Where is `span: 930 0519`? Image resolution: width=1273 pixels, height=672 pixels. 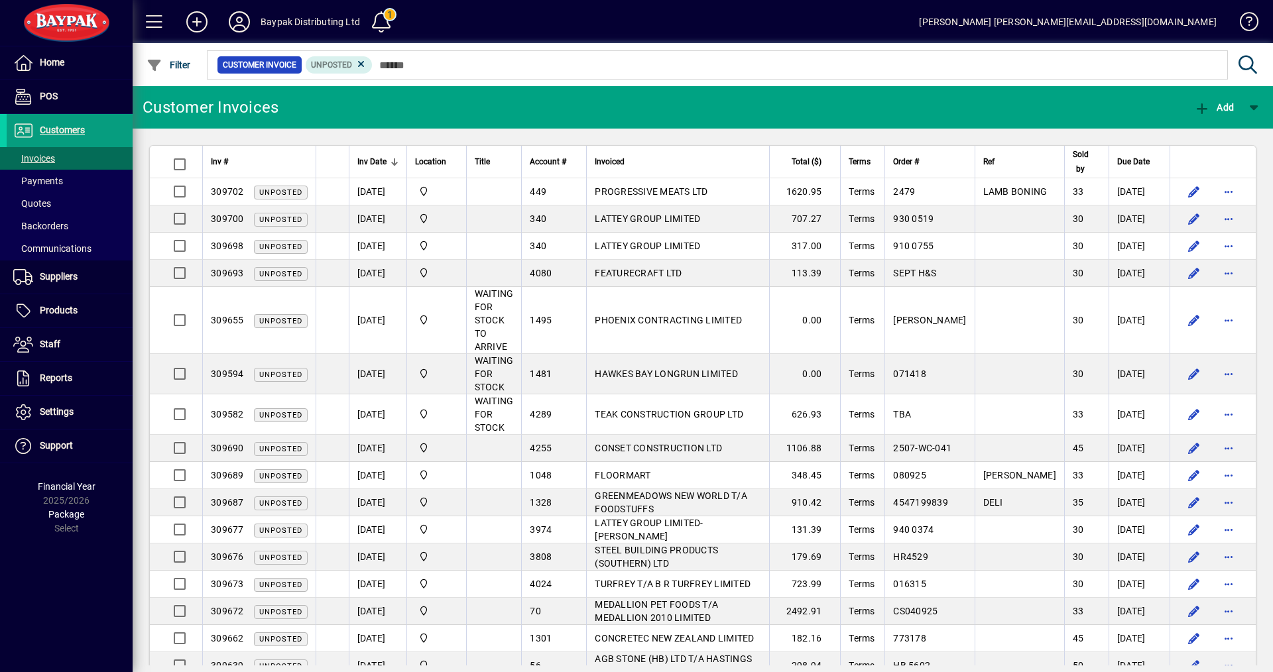
span: 930 0519 is located at coordinates (913, 219).